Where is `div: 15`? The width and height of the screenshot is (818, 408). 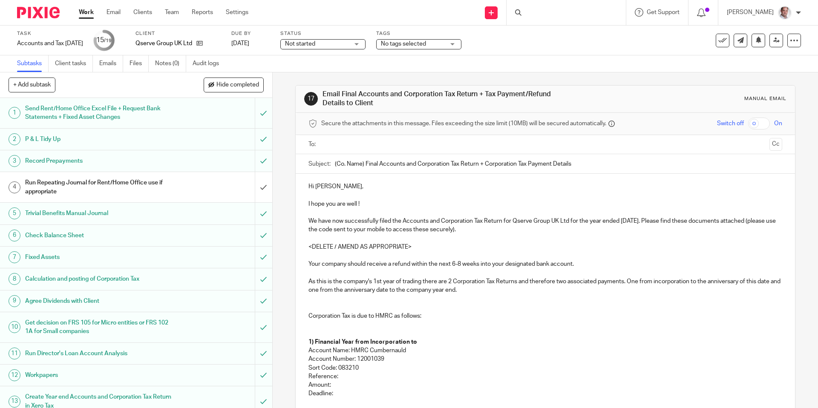
div: 15 is located at coordinates (104, 40).